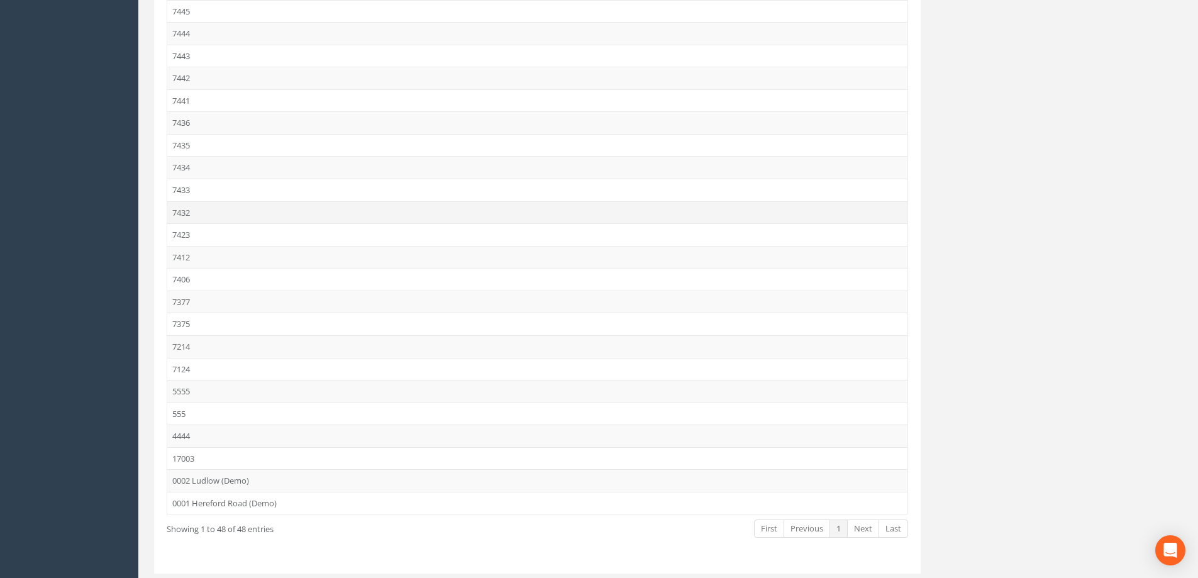 The height and width of the screenshot is (578, 1198). I want to click on td: 7443, so click(537, 56).